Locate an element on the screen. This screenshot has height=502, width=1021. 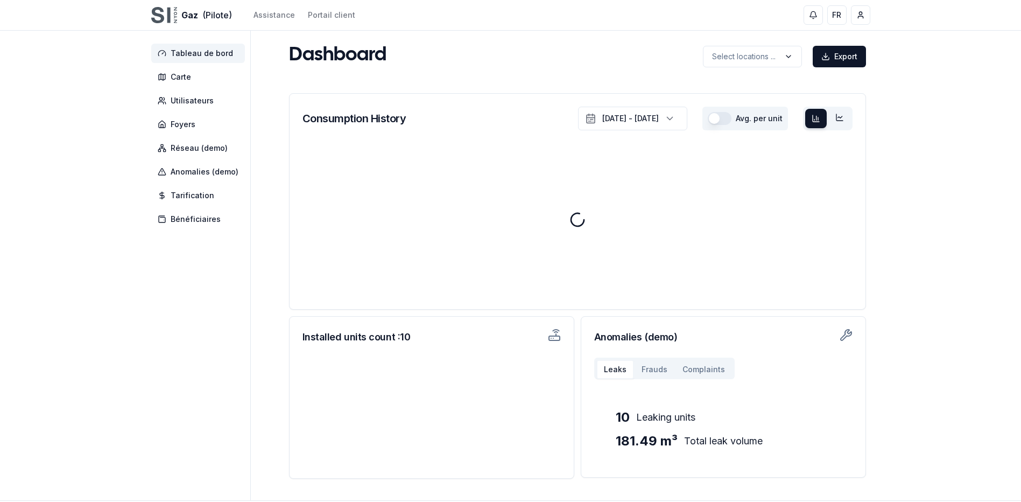
a: Foyers is located at coordinates (200, 124).